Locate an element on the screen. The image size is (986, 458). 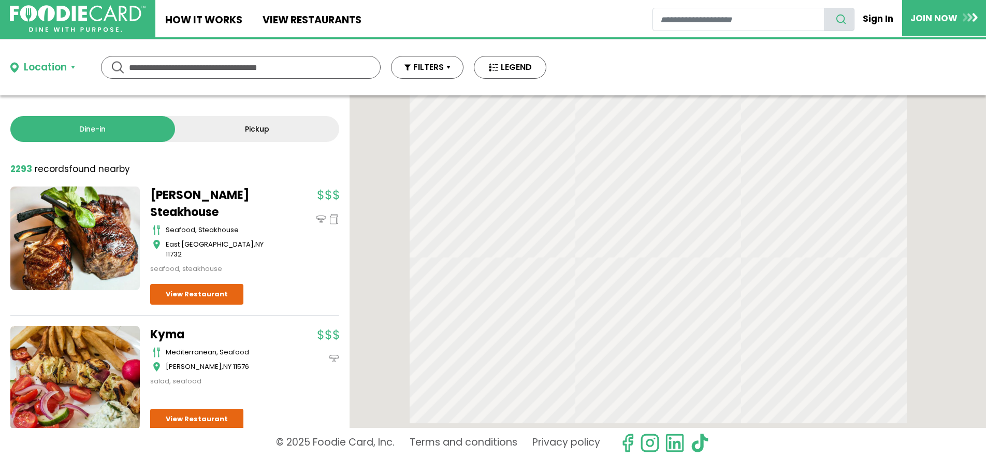
span: 11576 is located at coordinates (241, 366).